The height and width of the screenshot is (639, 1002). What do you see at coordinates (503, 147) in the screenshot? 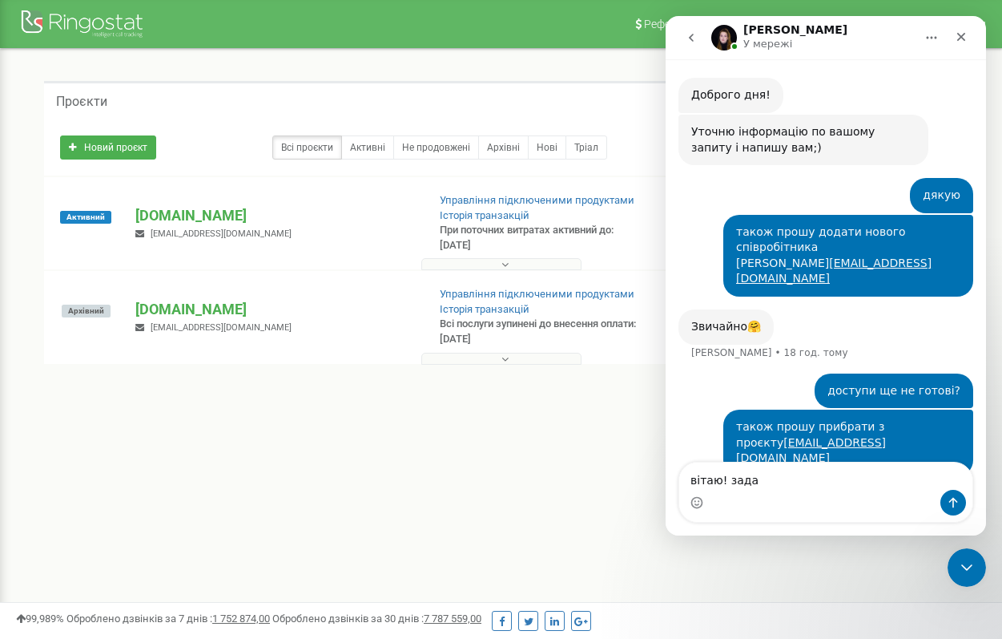
I see `a: Архівні` at bounding box center [503, 147].